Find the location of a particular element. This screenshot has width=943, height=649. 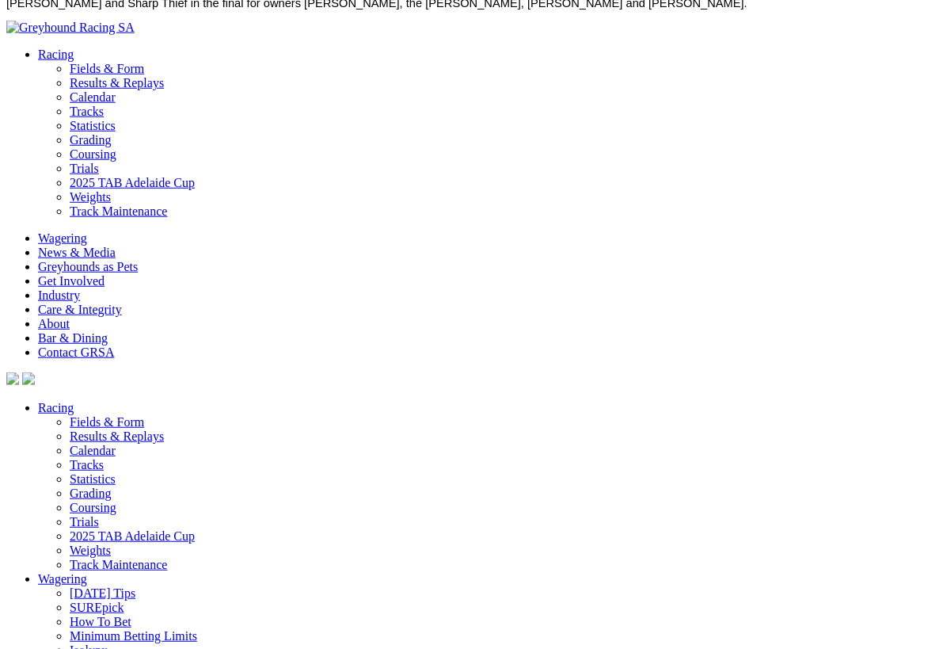

a: News & Media is located at coordinates (77, 252).